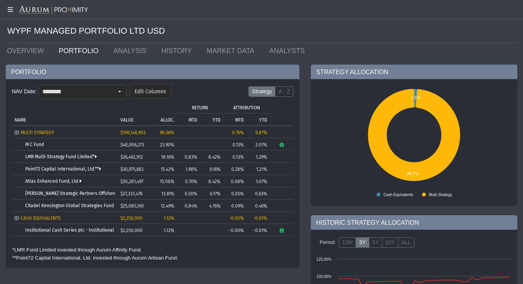 The width and height of the screenshot is (523, 284). Describe the element at coordinates (328, 243) in the screenshot. I see `div: Period:` at that location.